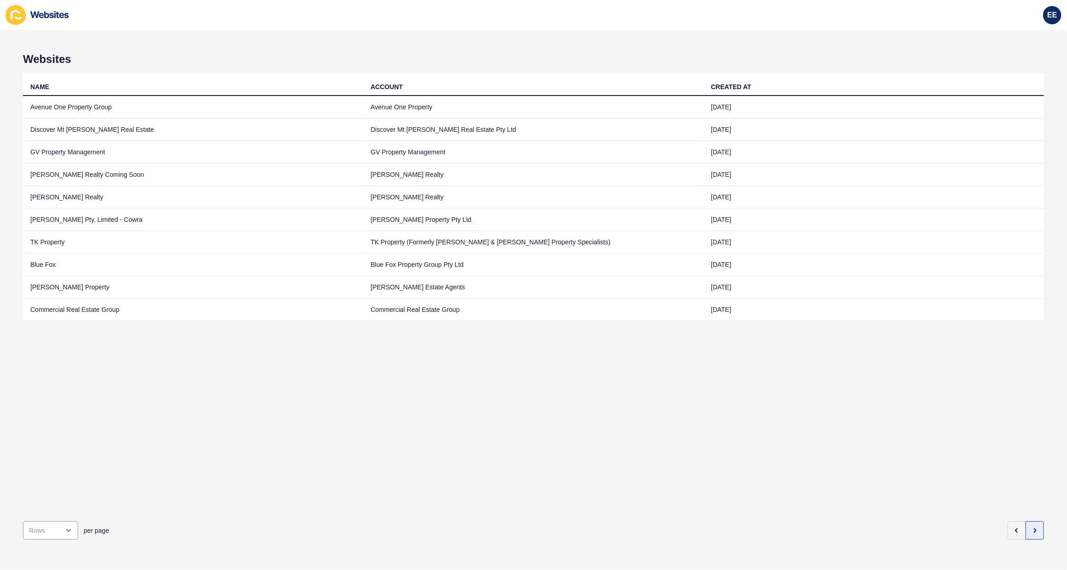  What do you see at coordinates (533, 107) in the screenshot?
I see `td: Avenue One Property` at bounding box center [533, 107].